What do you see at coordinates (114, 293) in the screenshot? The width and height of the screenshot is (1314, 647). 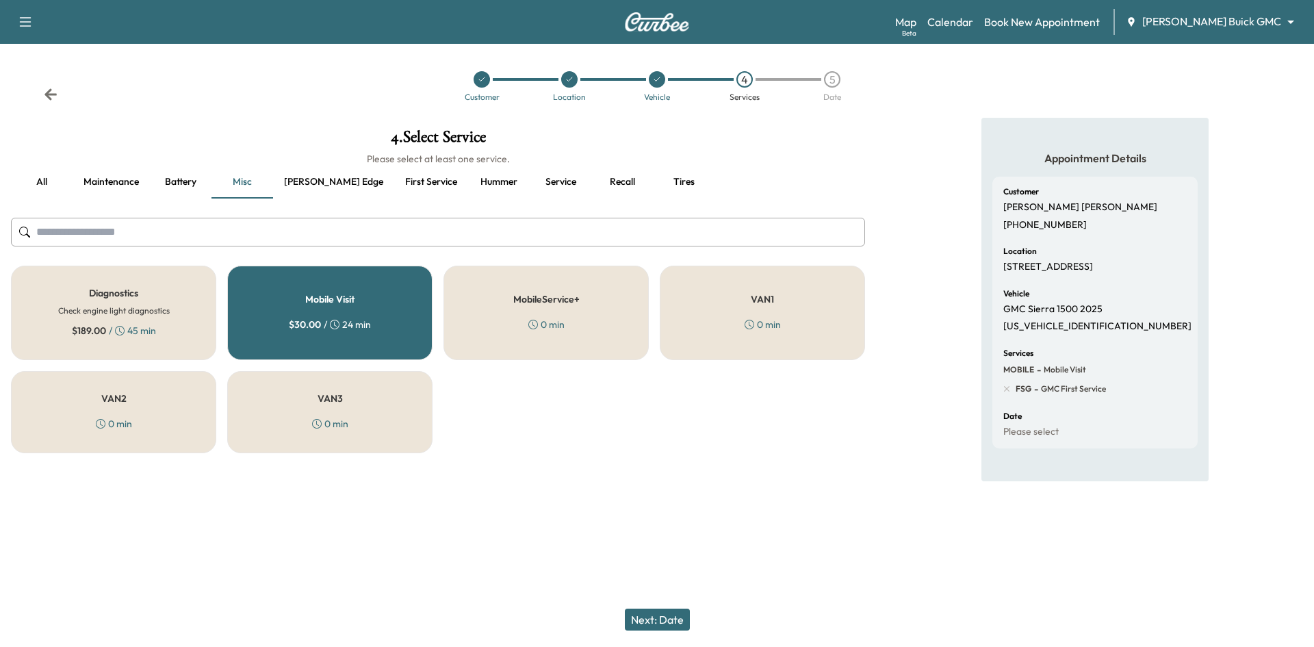 I see `h5: Diagnostics` at bounding box center [114, 293].